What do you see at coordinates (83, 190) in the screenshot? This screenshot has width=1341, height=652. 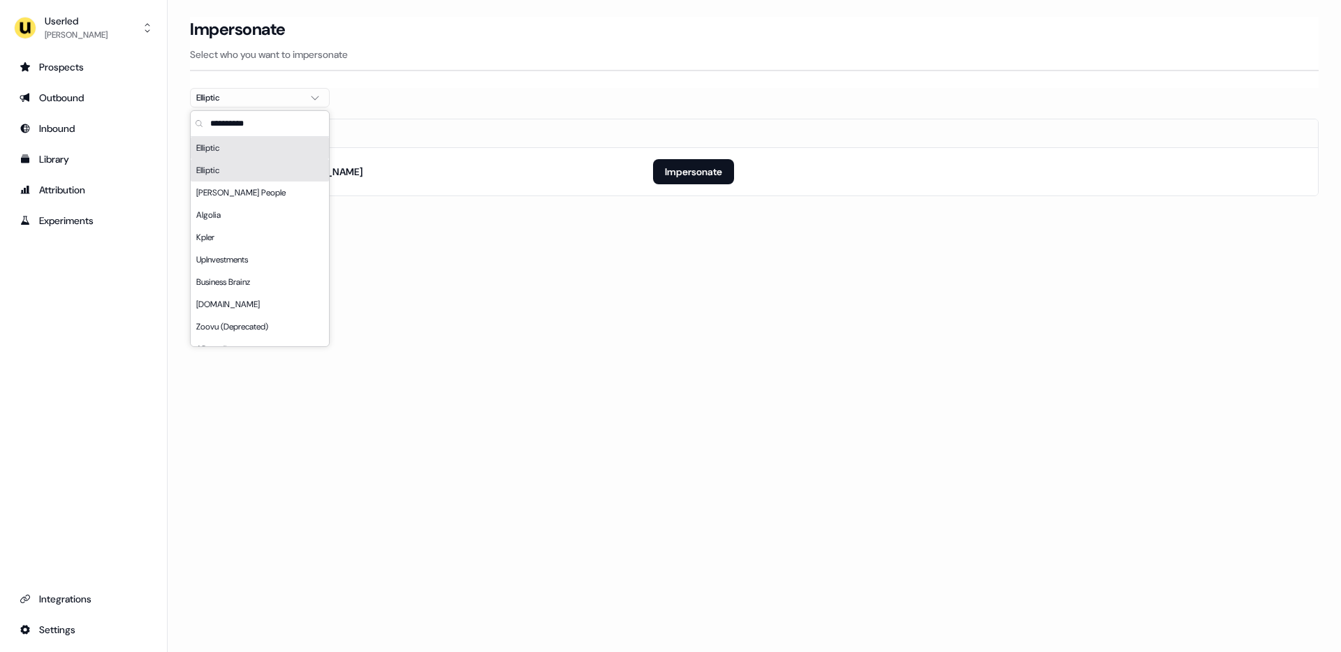 I see `div: Attribution` at bounding box center [83, 190].